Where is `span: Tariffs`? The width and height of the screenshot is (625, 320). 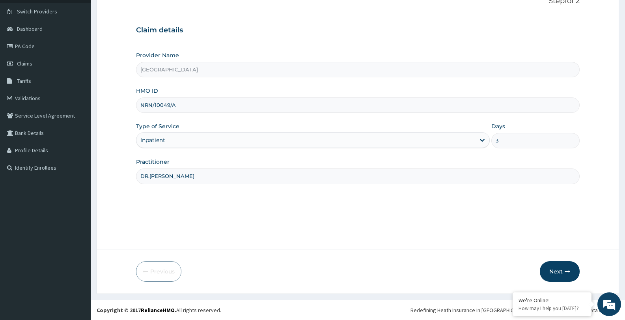 span: Tariffs is located at coordinates (24, 81).